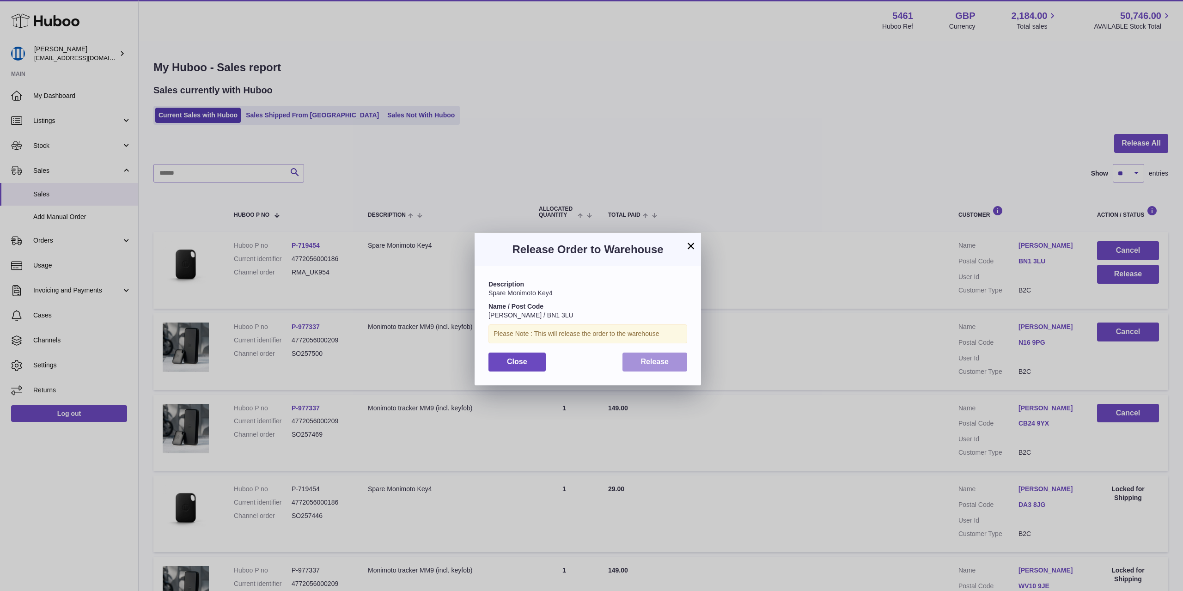  I want to click on h3: Release Order to Warehouse, so click(588, 249).